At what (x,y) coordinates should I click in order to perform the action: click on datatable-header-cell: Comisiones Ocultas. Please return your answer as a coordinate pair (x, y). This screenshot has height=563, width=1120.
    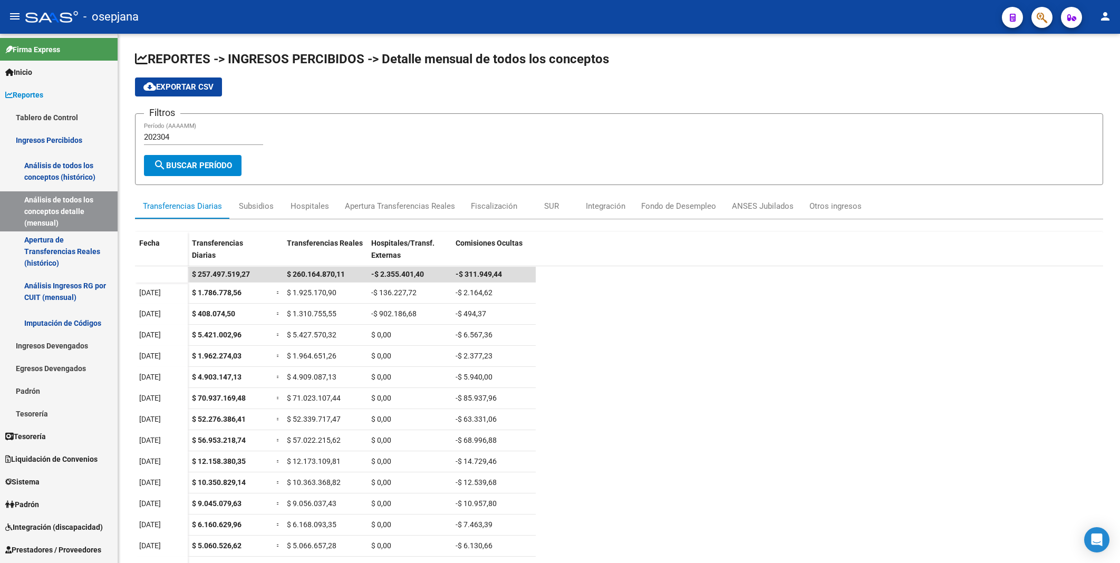
    Looking at the image, I should click on (493, 254).